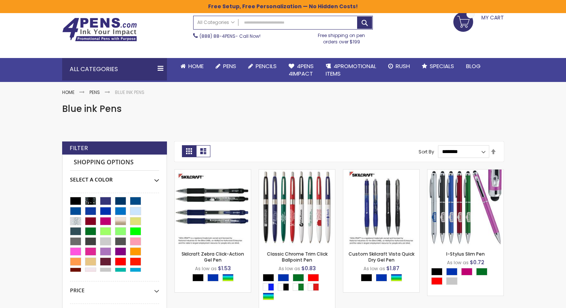  What do you see at coordinates (473, 66) in the screenshot?
I see `span: Blog` at bounding box center [473, 66].